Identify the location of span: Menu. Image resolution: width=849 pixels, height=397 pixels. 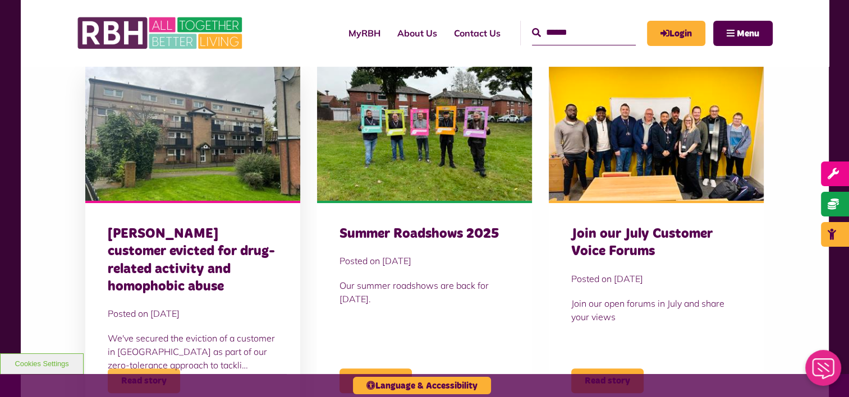
(748, 34).